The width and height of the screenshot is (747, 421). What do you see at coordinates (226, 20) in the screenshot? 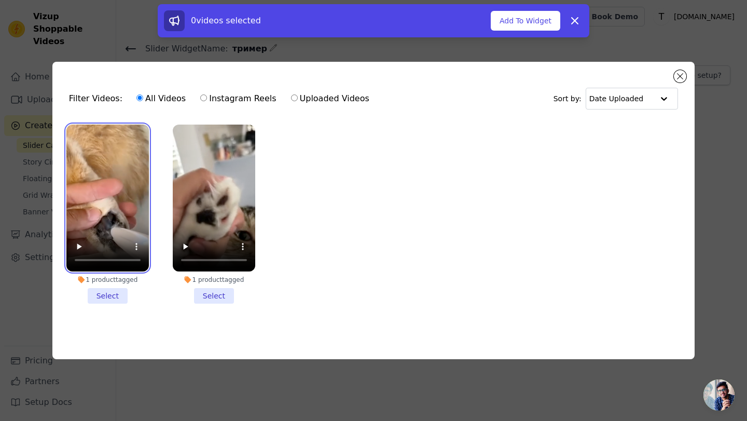
I see `span: 0 videos selected` at bounding box center [226, 20].